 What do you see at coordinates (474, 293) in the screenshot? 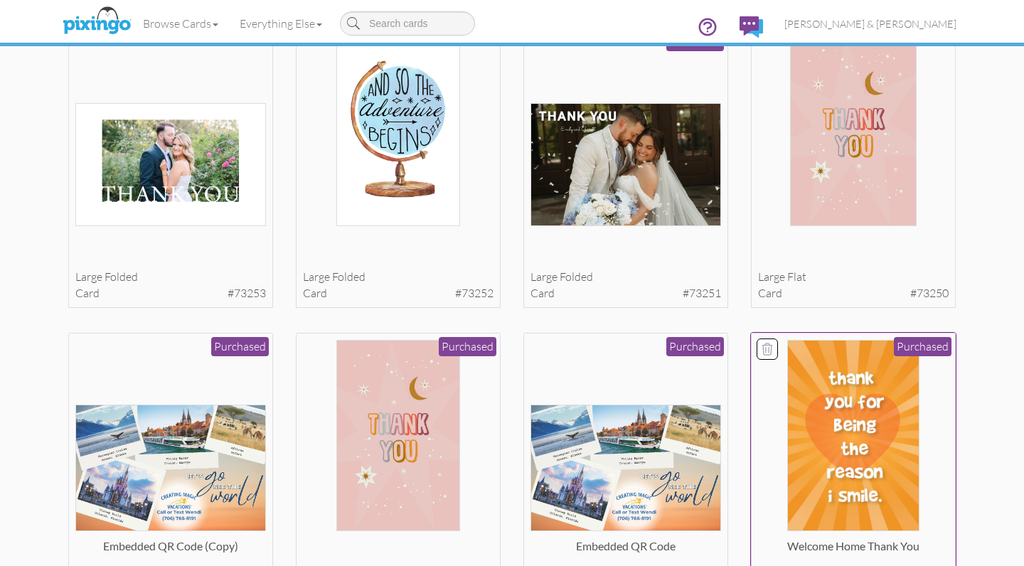
I see `span: #73252` at bounding box center [474, 293].